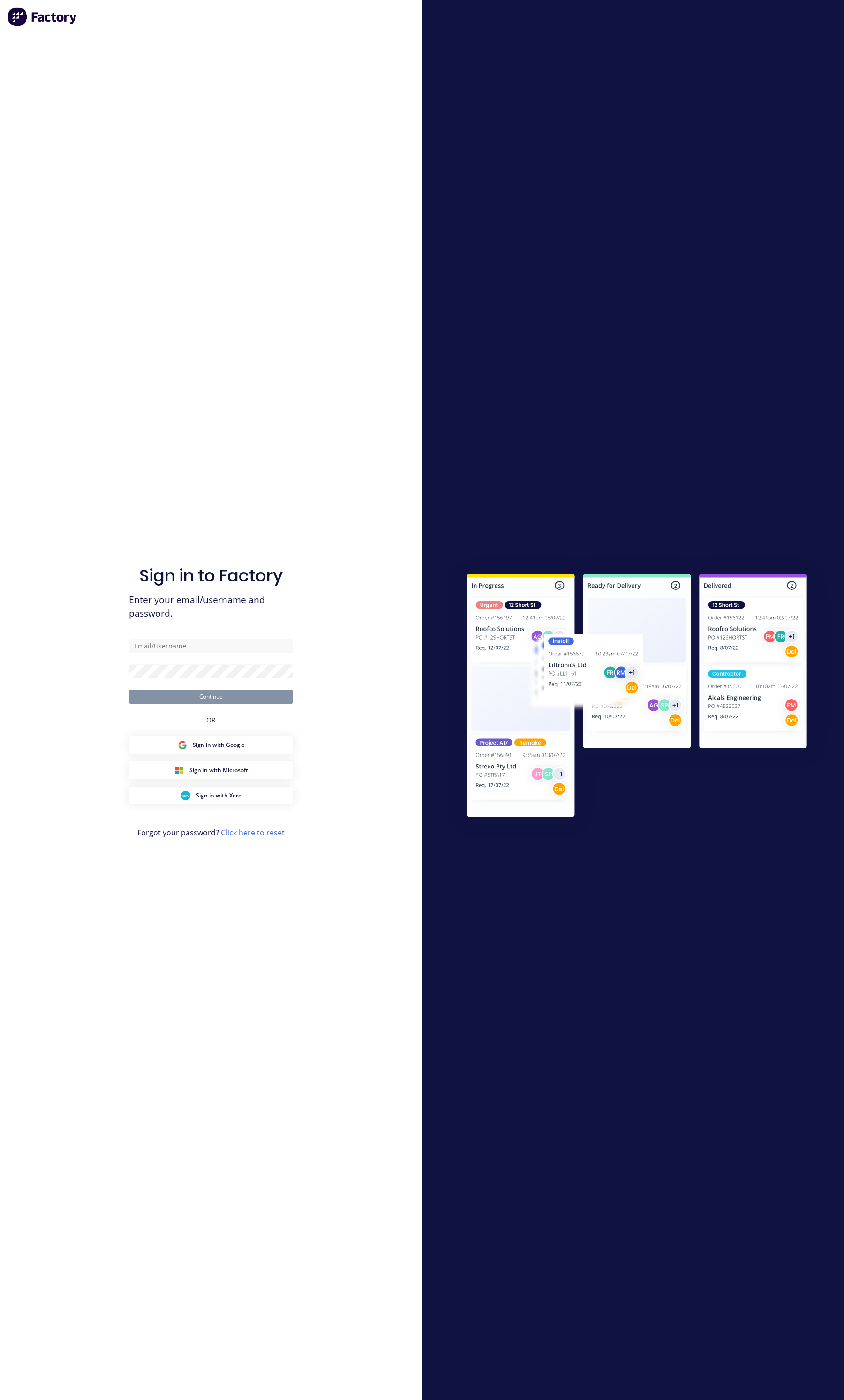  What do you see at coordinates (211, 833) in the screenshot?
I see `span: Forgot your password?` at bounding box center [211, 833].